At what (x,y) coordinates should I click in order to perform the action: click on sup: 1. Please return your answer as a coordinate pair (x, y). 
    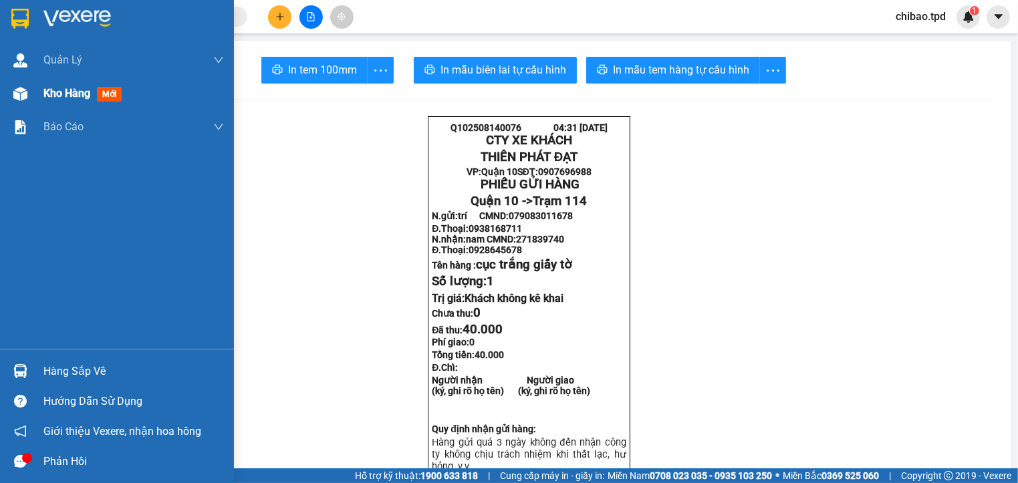
    Looking at the image, I should click on (975, 11).